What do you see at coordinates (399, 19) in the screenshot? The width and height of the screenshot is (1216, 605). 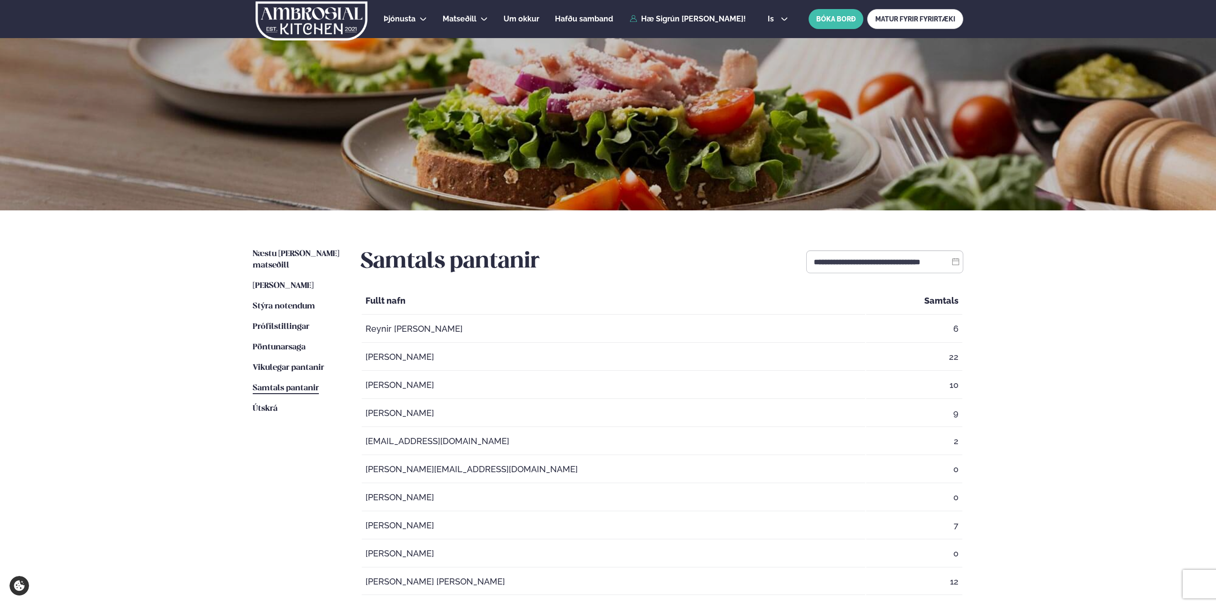 I see `a: Þjónusta` at bounding box center [399, 19].